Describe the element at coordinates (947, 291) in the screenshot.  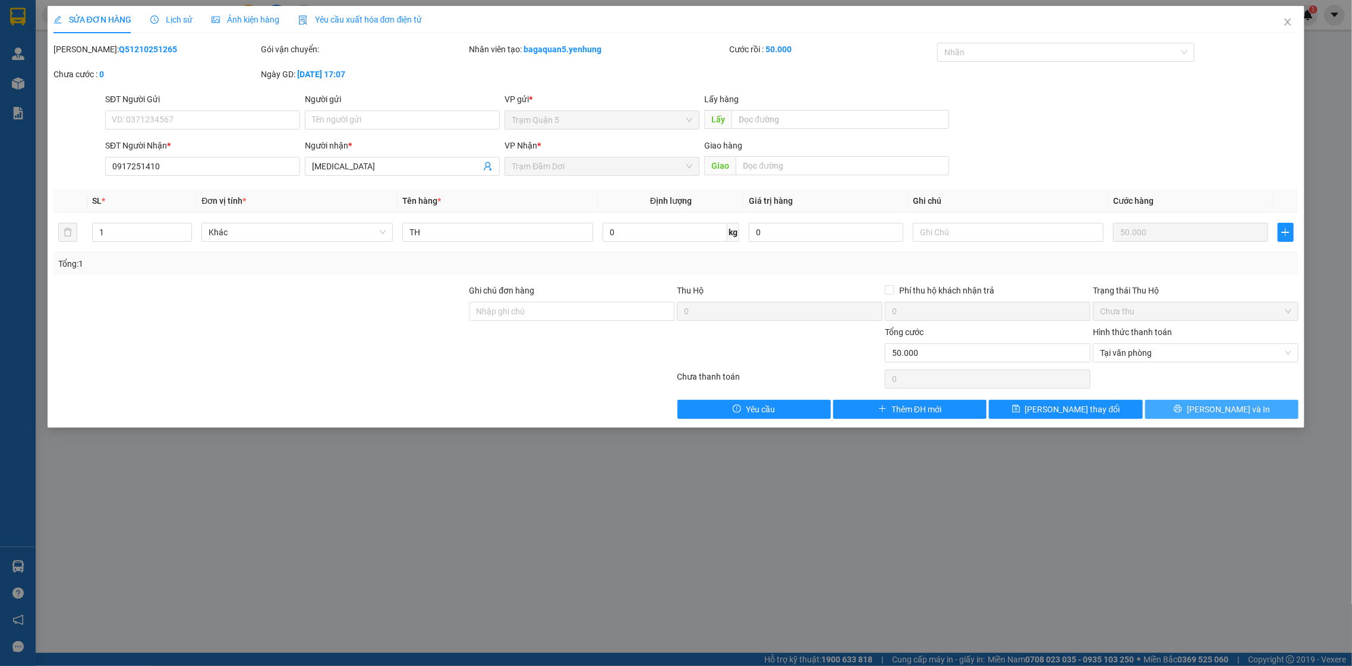
I see `span: Phí thu hộ khách nhận trả` at that location.